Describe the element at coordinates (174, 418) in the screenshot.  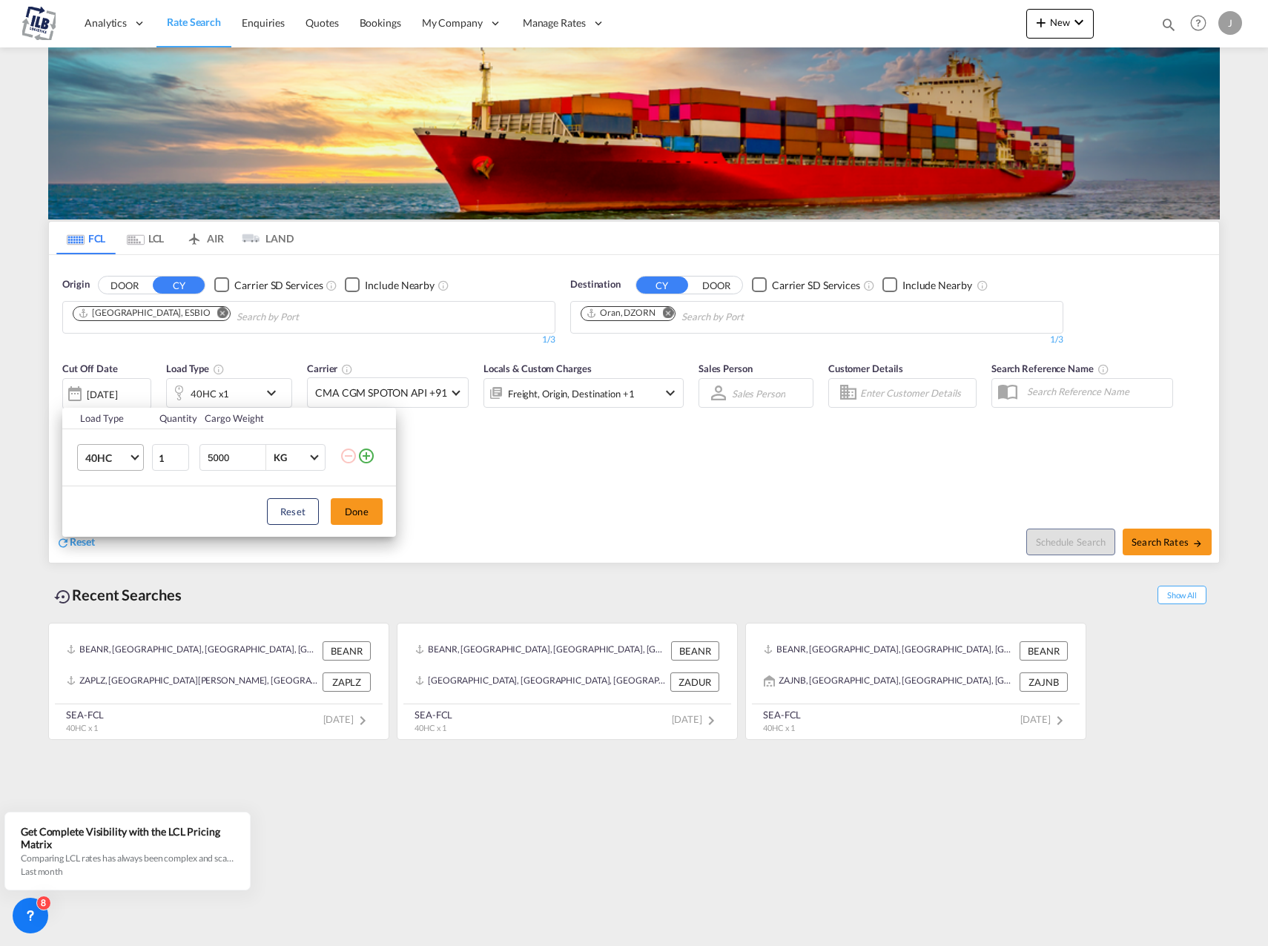
I see `th: Quantity` at that location.